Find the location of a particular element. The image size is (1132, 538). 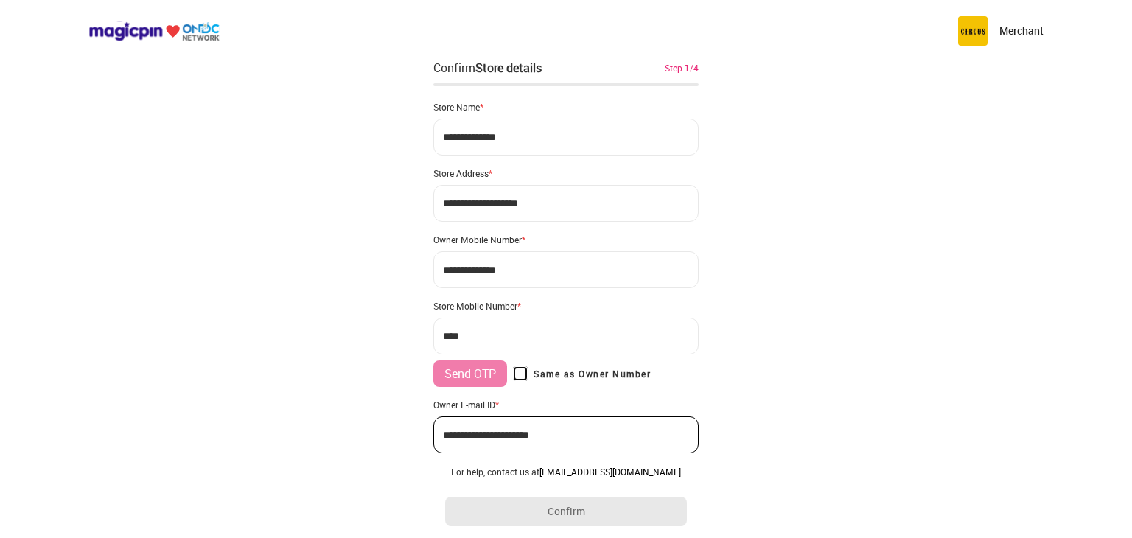

img: ondc-logo-new-small.8a59708e.svg is located at coordinates (154, 31).